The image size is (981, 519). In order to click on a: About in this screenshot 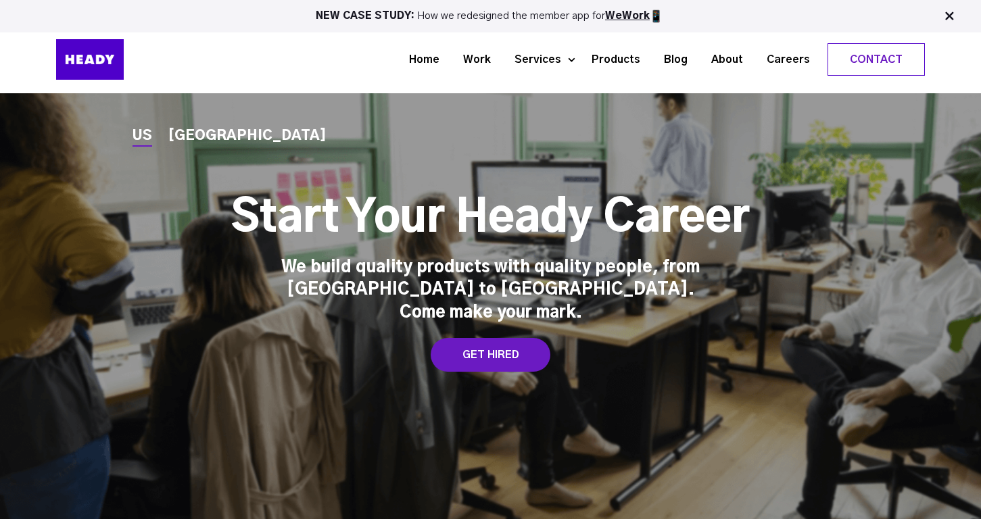, I will do `click(722, 59)`.